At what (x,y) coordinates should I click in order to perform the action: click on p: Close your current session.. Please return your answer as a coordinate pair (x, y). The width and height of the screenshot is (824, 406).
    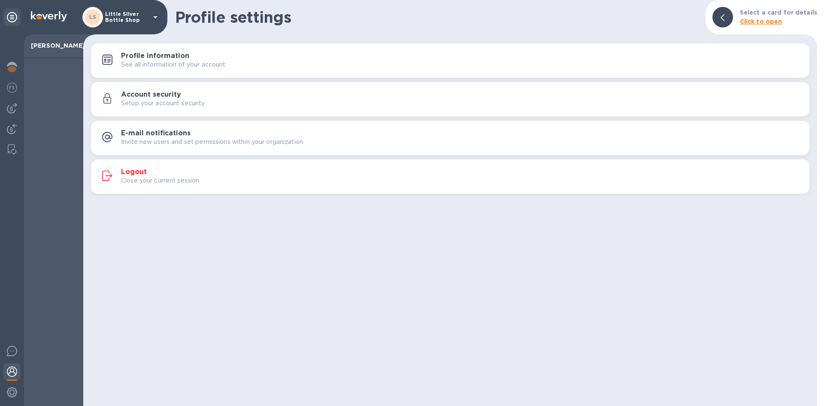
    Looking at the image, I should click on (161, 180).